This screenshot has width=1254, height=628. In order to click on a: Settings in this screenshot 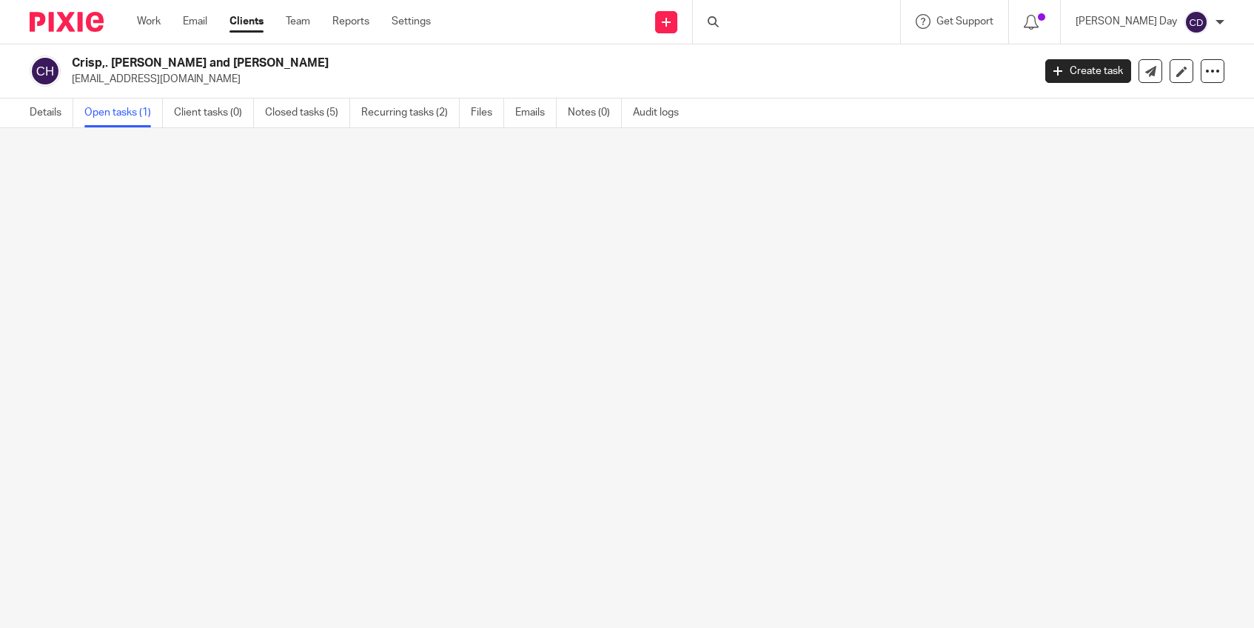, I will do `click(411, 21)`.